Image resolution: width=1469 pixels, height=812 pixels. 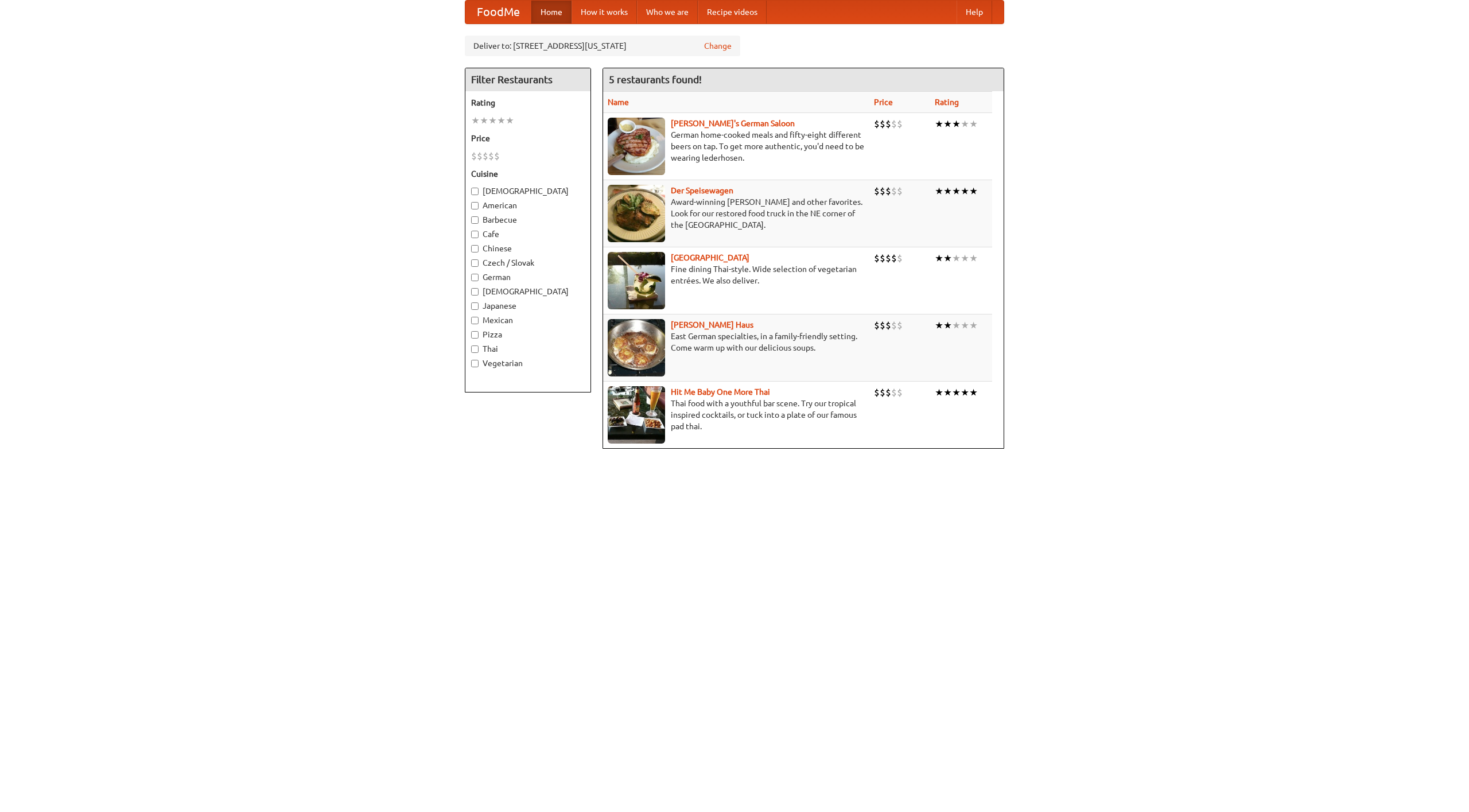 What do you see at coordinates (528, 248) in the screenshot?
I see `label: Chinese` at bounding box center [528, 248].